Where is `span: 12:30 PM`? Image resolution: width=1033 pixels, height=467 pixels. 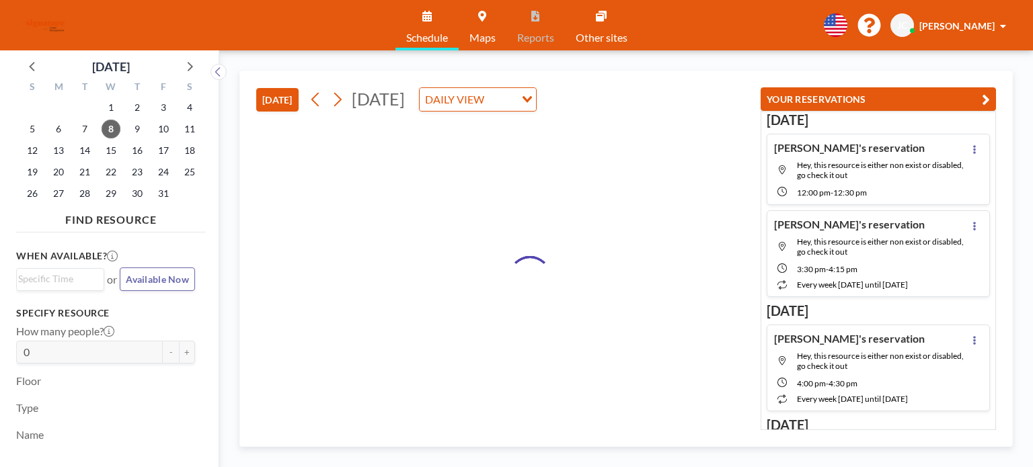
span: 12:30 PM is located at coordinates (850, 192).